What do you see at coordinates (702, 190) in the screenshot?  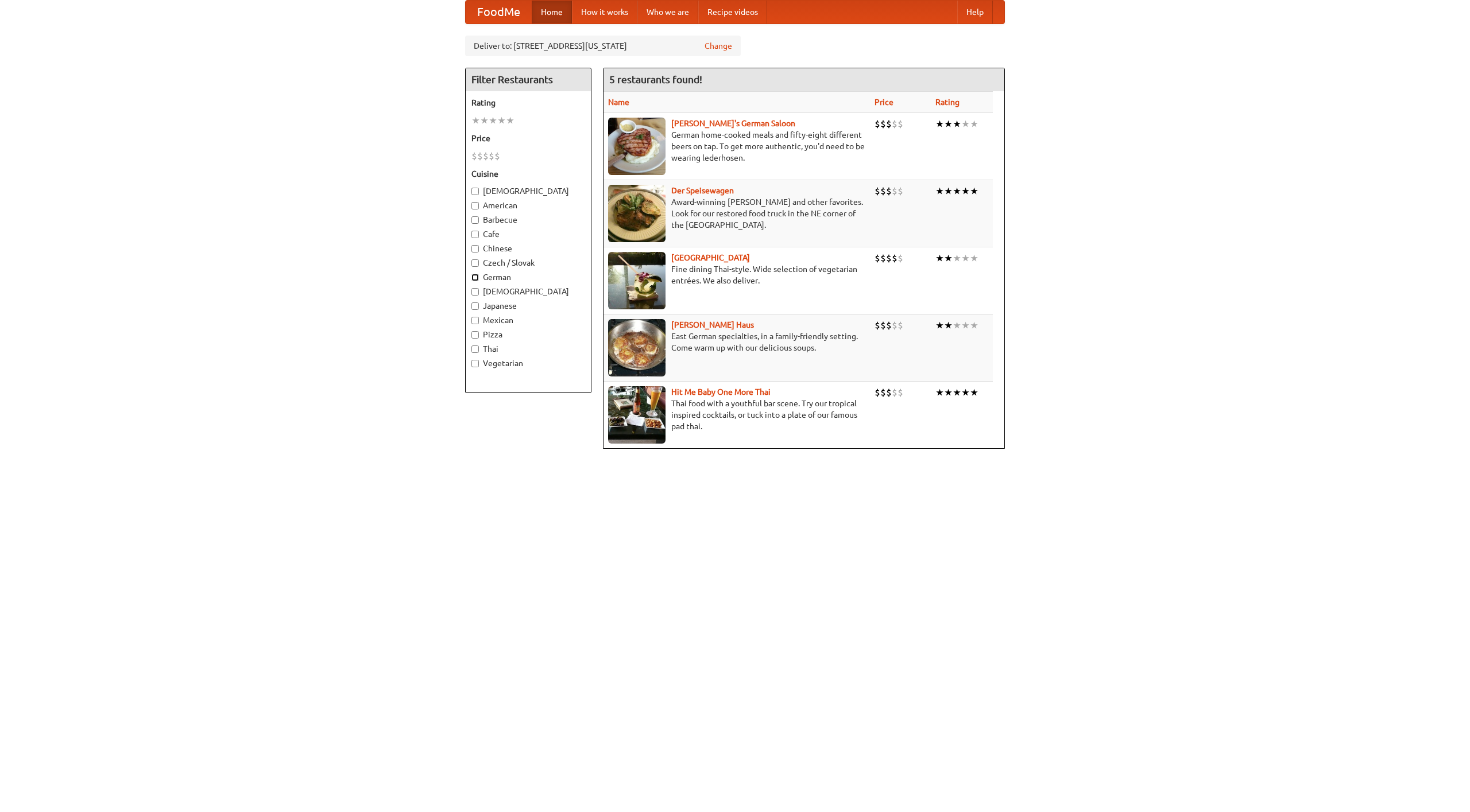 I see `a: Der Speisewagen` at bounding box center [702, 190].